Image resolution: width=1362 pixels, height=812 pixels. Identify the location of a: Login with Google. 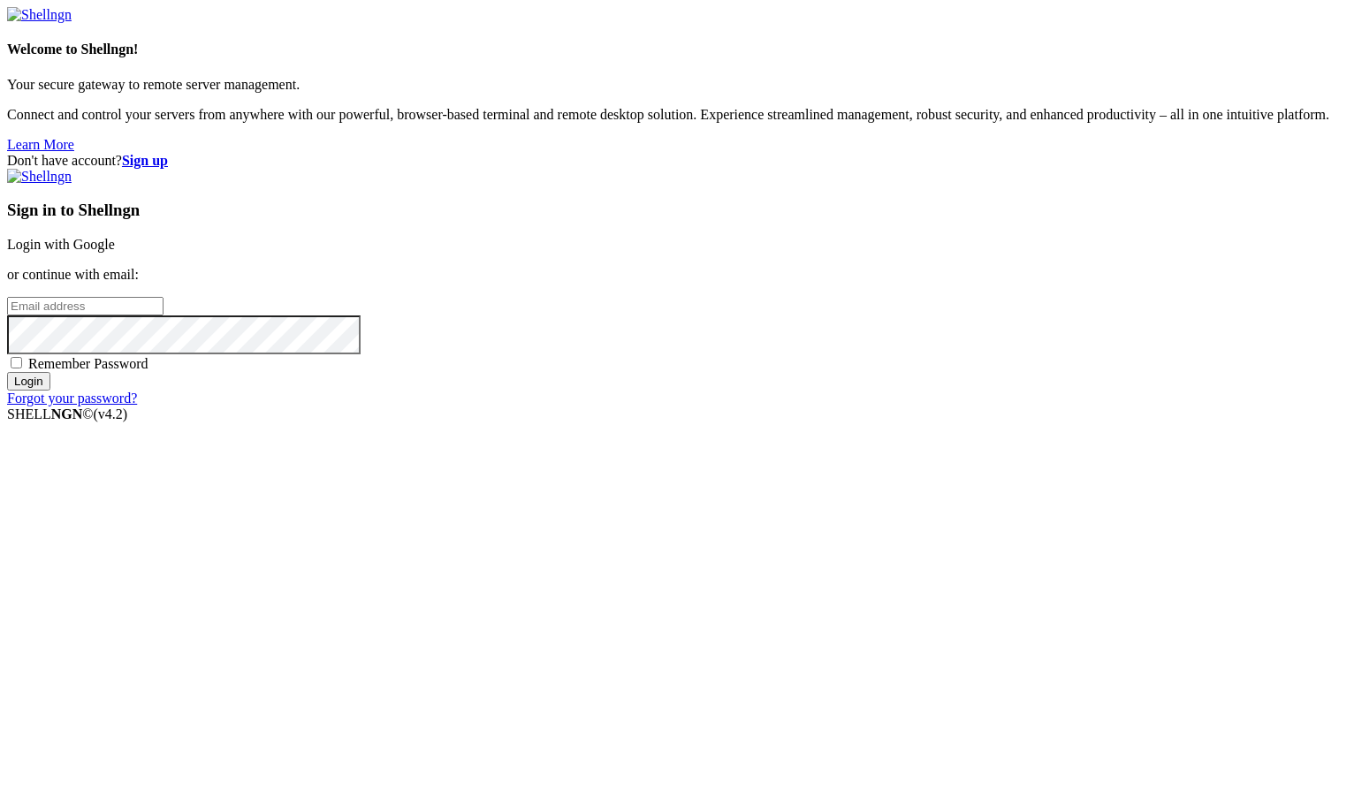
(61, 244).